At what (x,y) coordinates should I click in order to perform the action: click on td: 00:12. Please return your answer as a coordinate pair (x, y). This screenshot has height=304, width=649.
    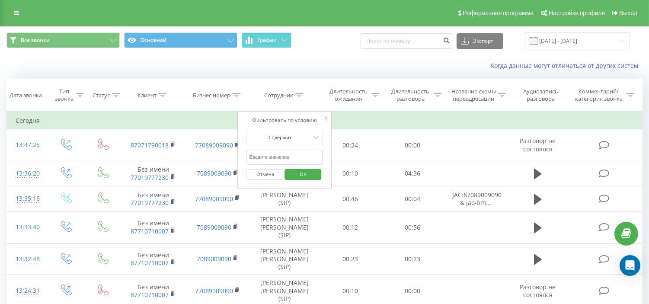
    Looking at the image, I should click on (351, 227).